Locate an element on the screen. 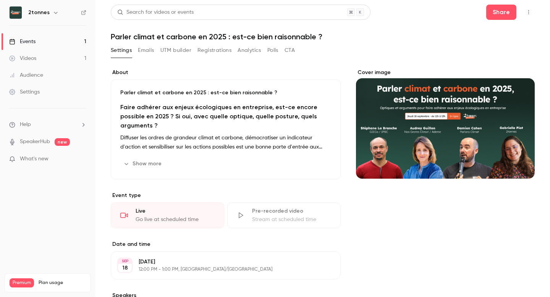 This screenshot has height=297, width=550. label: Cover image is located at coordinates (445, 73).